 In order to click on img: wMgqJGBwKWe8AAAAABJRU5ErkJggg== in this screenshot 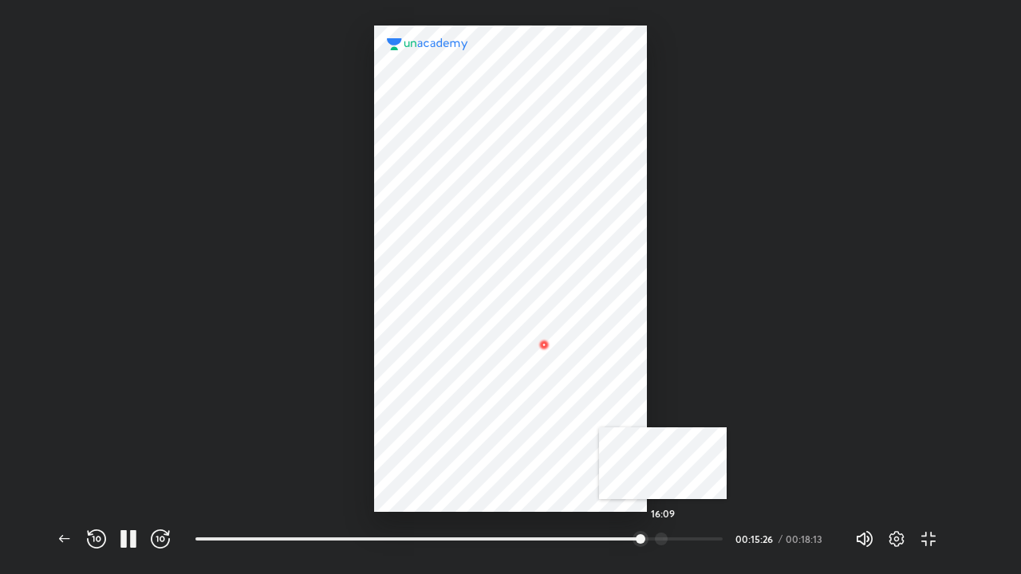, I will do `click(544, 345)`.